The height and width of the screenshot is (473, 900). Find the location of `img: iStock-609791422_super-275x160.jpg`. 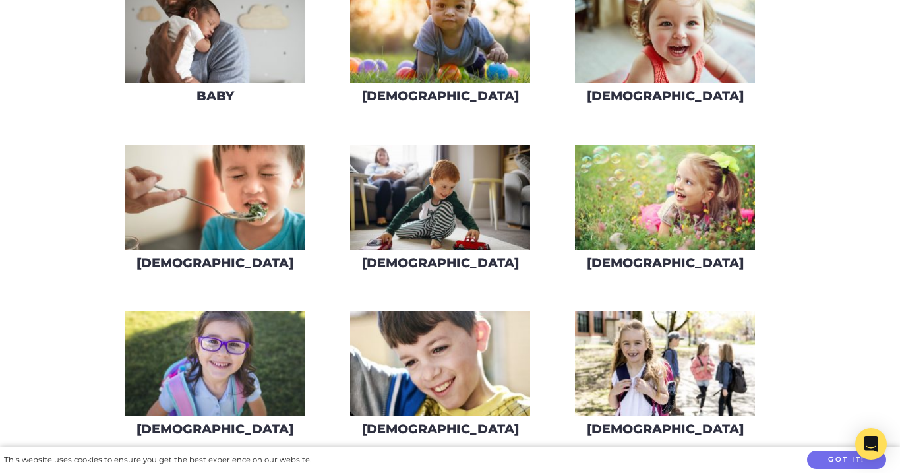

img: iStock-609791422_super-275x160.jpg is located at coordinates (215, 363).